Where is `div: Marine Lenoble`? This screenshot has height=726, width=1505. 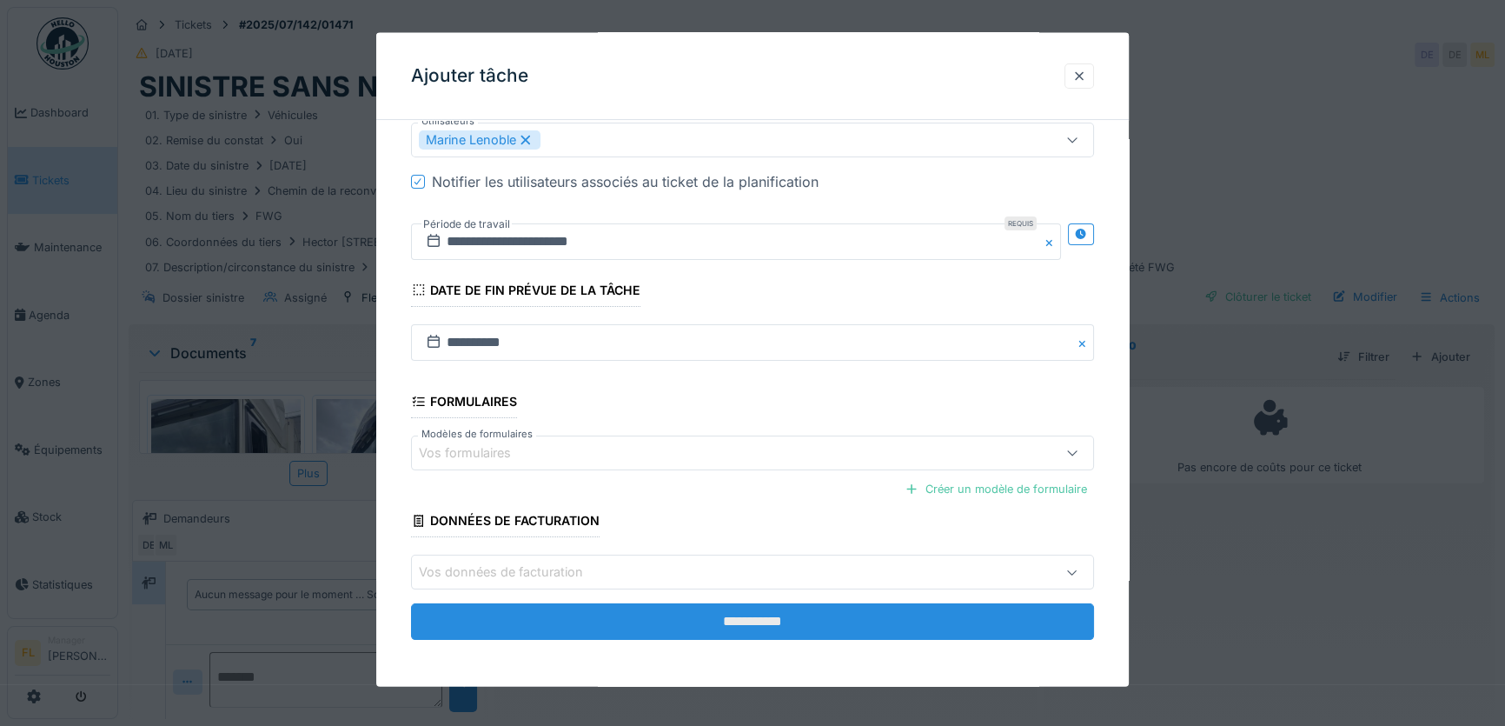 div: Marine Lenoble is located at coordinates (480, 139).